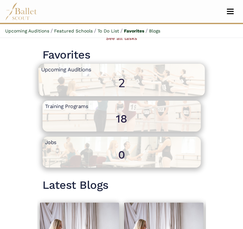  Describe the element at coordinates (27, 31) in the screenshot. I see `a: Upcoming Auditions` at that location.